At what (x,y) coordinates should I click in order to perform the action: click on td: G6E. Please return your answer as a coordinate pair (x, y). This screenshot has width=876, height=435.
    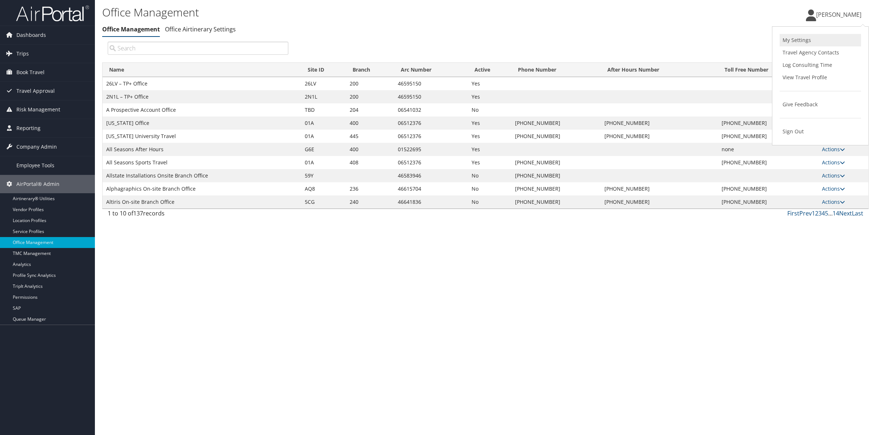
    Looking at the image, I should click on (324, 149).